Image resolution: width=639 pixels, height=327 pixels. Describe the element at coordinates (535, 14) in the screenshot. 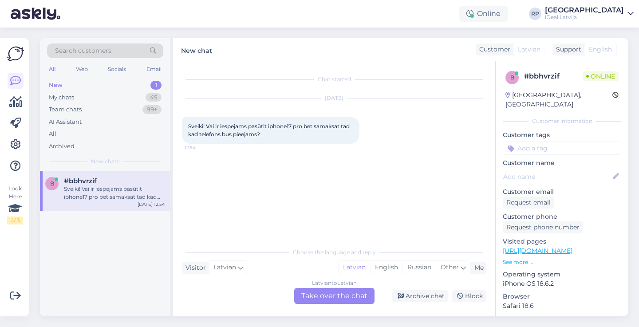

I see `div: RP` at that location.